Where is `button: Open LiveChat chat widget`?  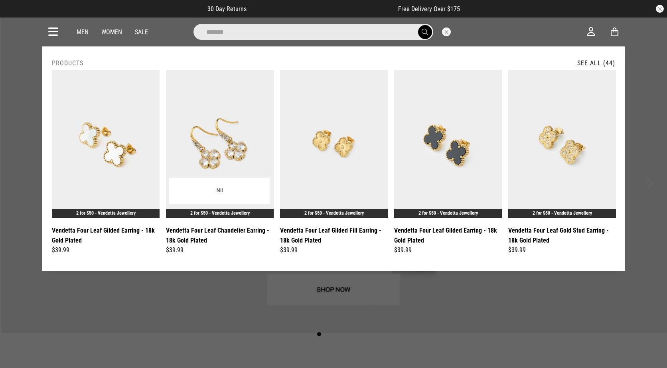
button: Open LiveChat chat widget is located at coordinates (18, 15).